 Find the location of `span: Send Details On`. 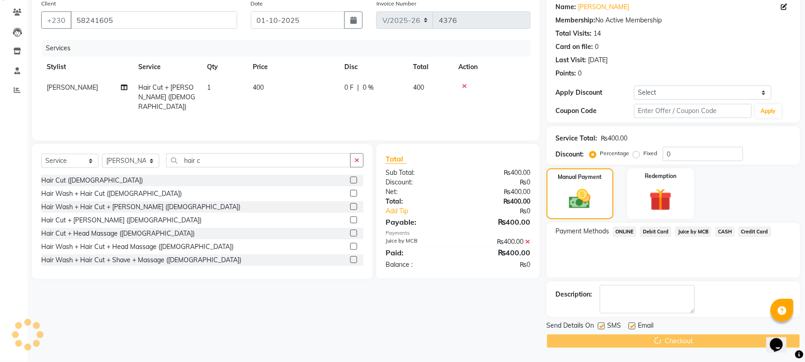

span: Send Details On is located at coordinates (571, 327).